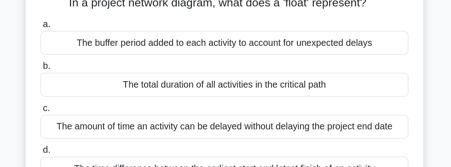  What do you see at coordinates (225, 55) in the screenshot?
I see `div: The buffer period added to each activity to account for unexpected delays` at bounding box center [225, 55].